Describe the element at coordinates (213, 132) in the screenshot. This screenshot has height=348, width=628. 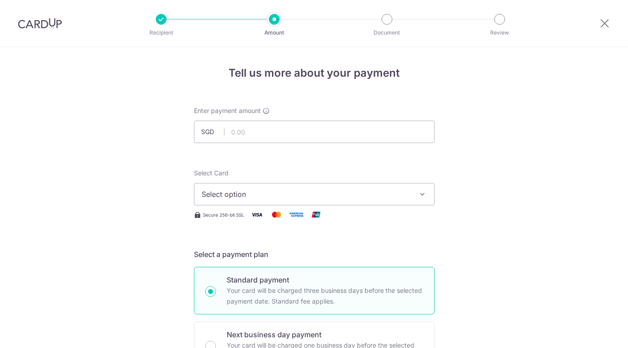
I see `span: SGD` at that location.